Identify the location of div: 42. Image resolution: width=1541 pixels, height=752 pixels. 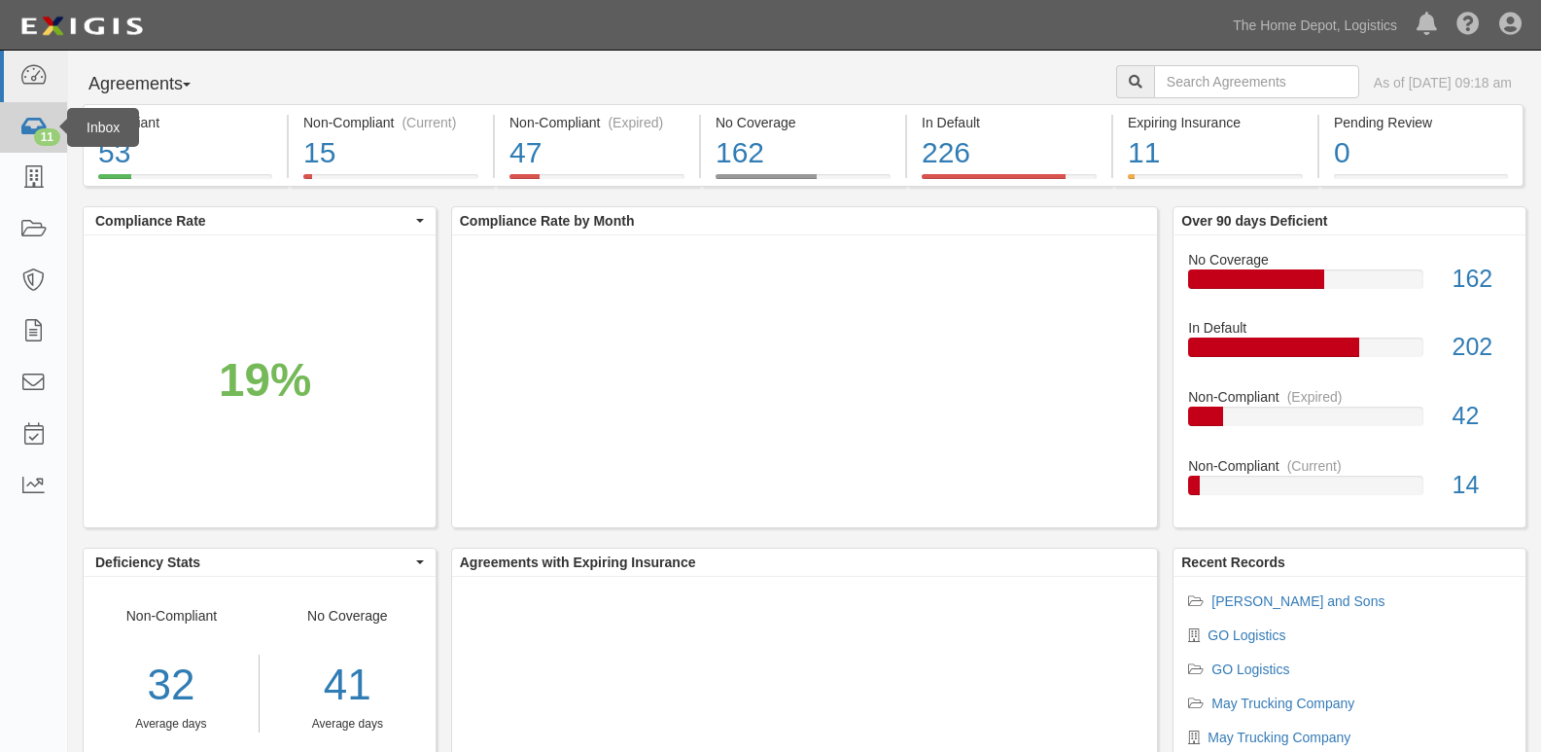
(1482, 416).